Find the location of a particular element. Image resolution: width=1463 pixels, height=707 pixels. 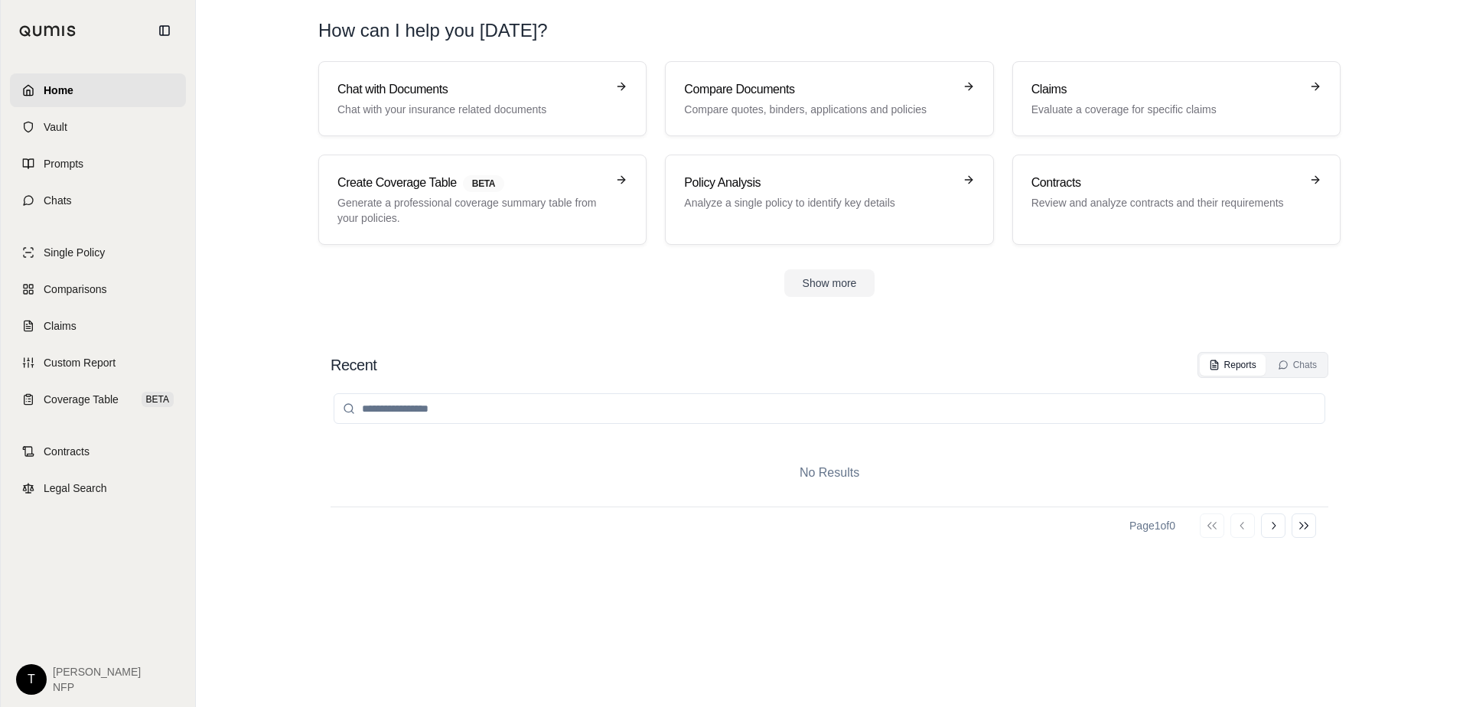

img: Qumis Logo is located at coordinates (47, 31).